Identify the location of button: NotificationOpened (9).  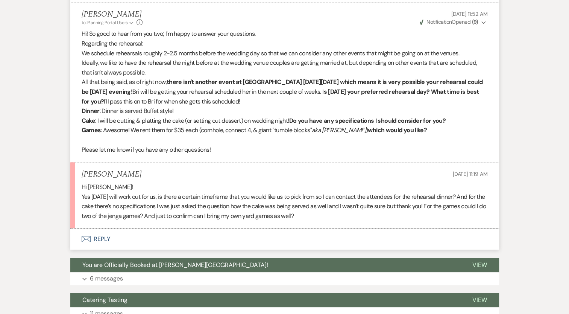
(453, 22).